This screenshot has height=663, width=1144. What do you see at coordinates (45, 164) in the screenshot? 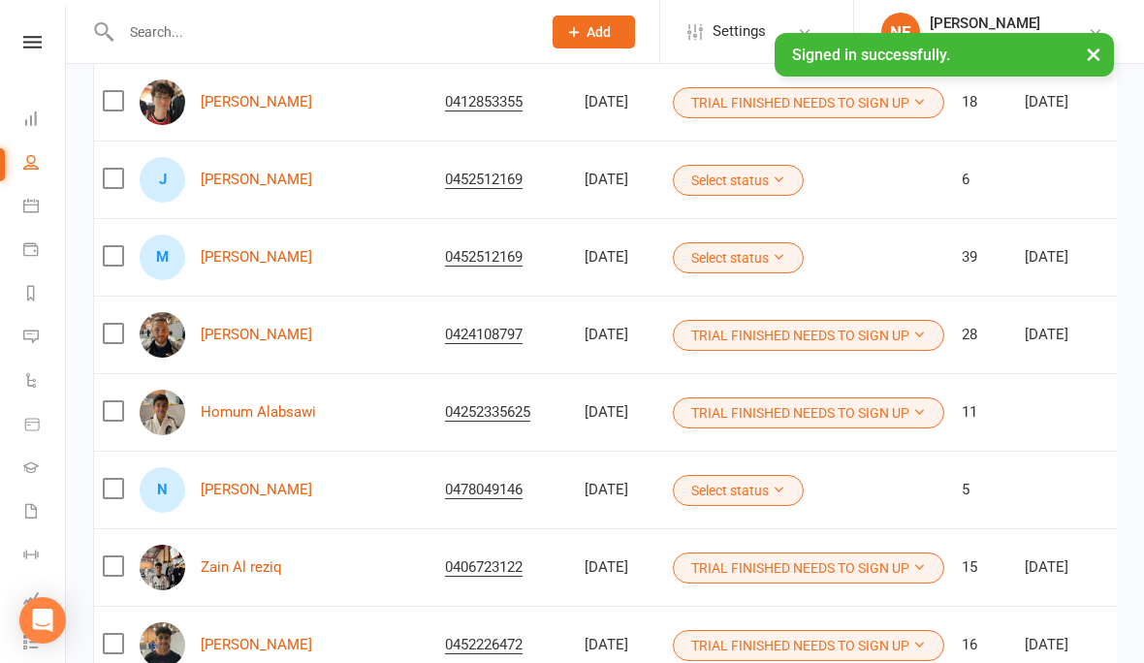
I see `a: People` at bounding box center [45, 164].